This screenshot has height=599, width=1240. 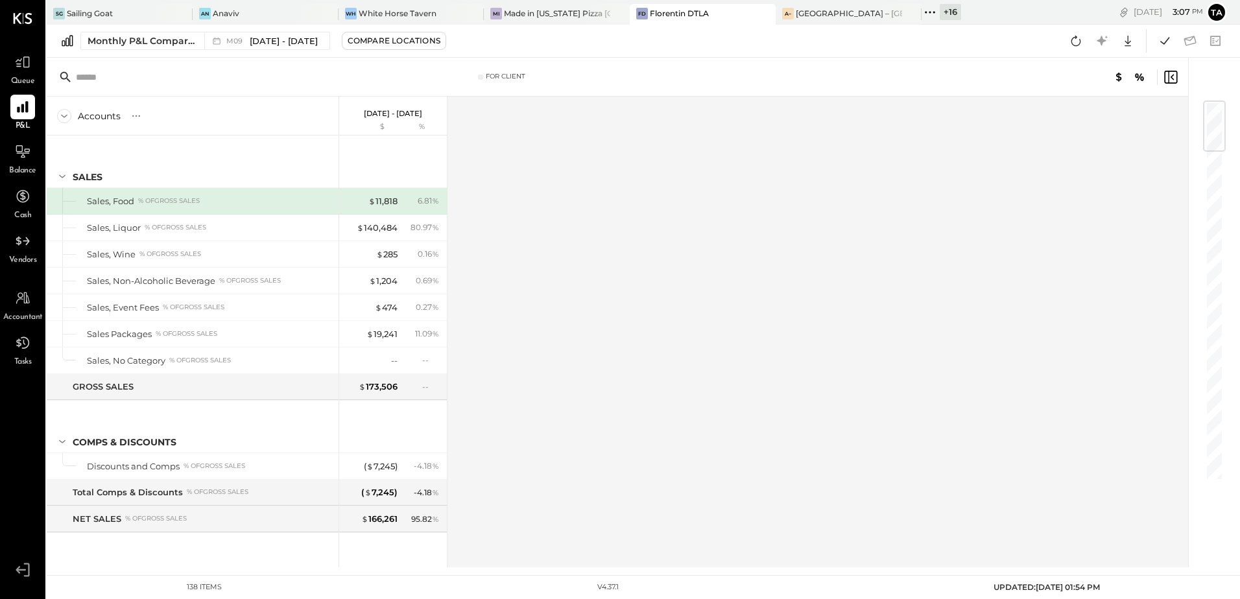 I want to click on a: Vendors, so click(x=23, y=248).